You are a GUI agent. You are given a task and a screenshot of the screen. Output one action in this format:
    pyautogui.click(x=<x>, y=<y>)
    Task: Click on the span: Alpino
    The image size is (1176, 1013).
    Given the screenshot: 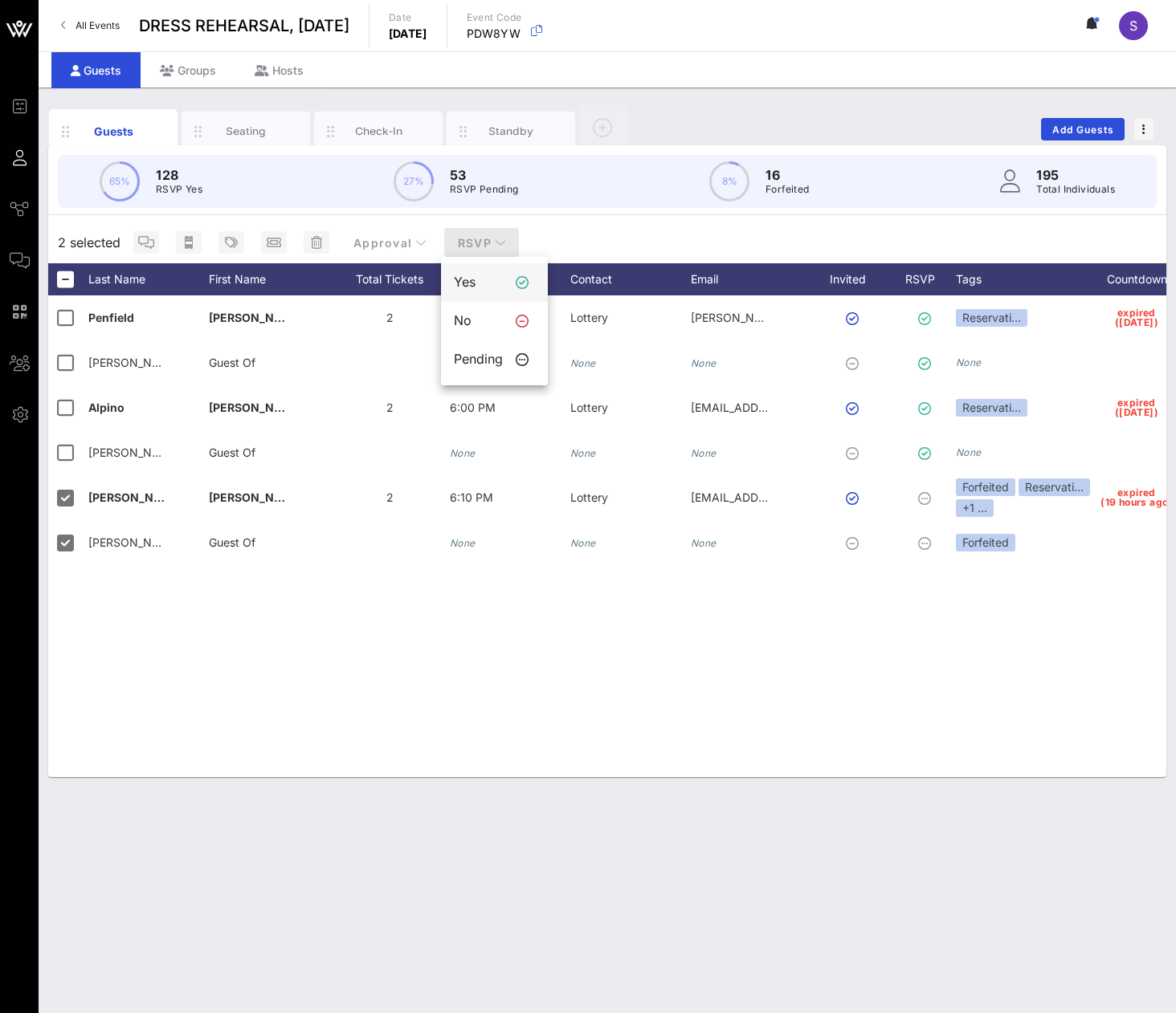 What is the action you would take?
    pyautogui.click(x=106, y=407)
    